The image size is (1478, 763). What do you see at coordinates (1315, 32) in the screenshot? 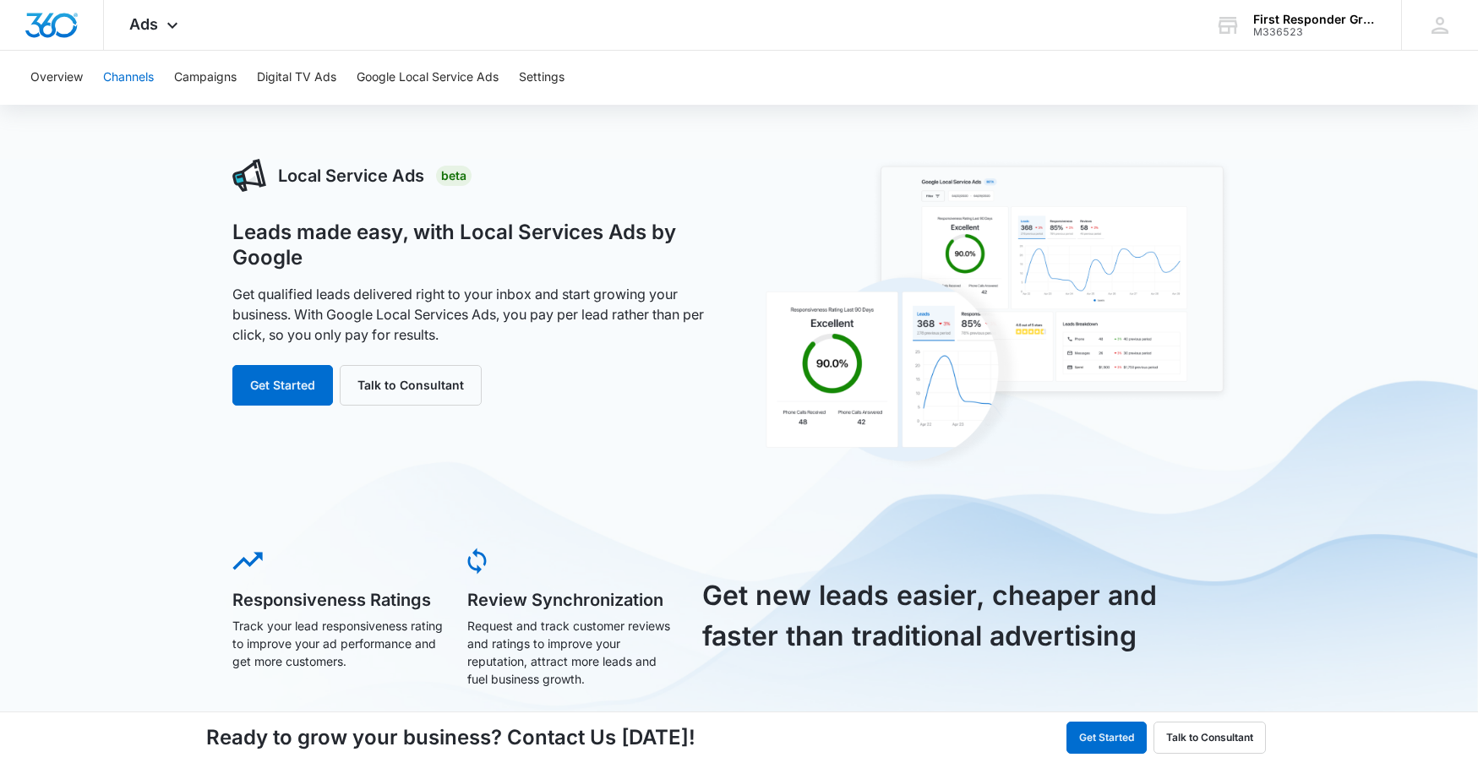
I see `div: account id` at bounding box center [1315, 32].